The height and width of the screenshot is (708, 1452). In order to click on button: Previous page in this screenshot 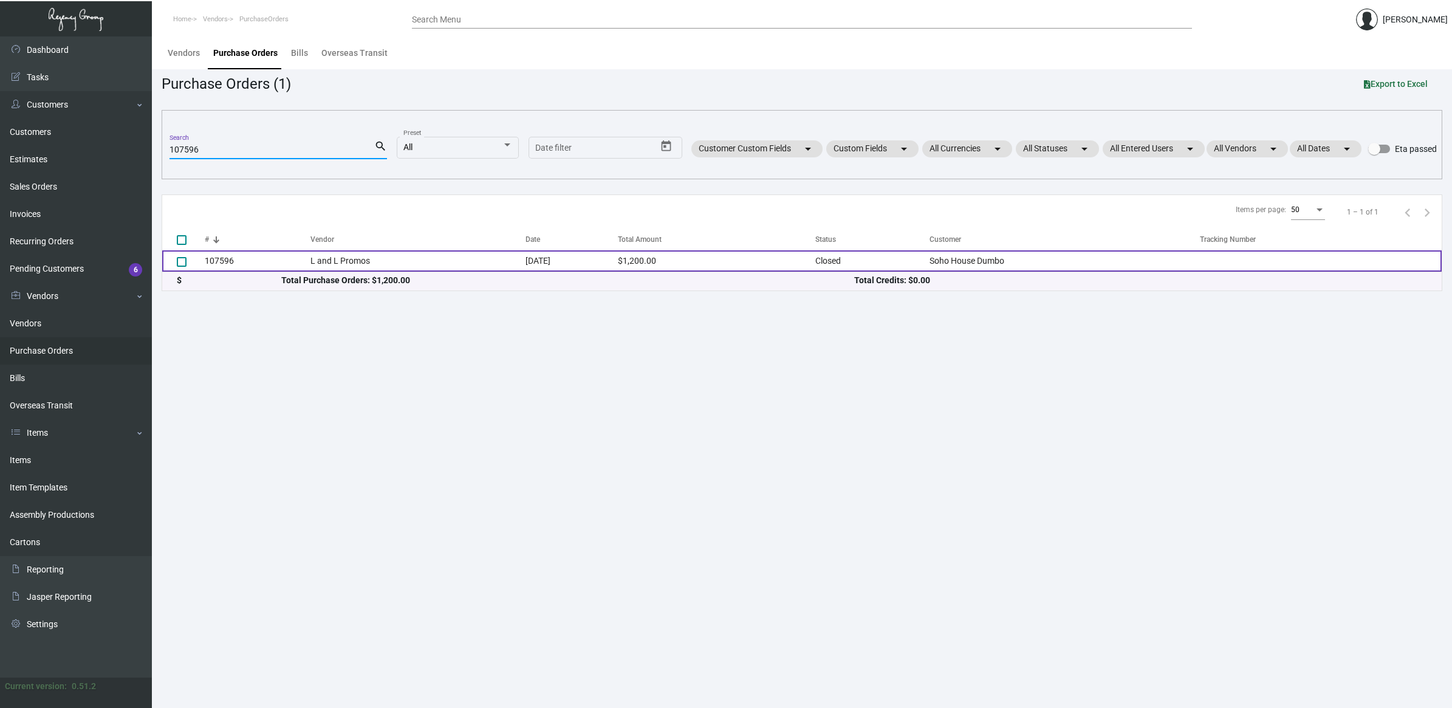, I will do `click(1407, 212)`.